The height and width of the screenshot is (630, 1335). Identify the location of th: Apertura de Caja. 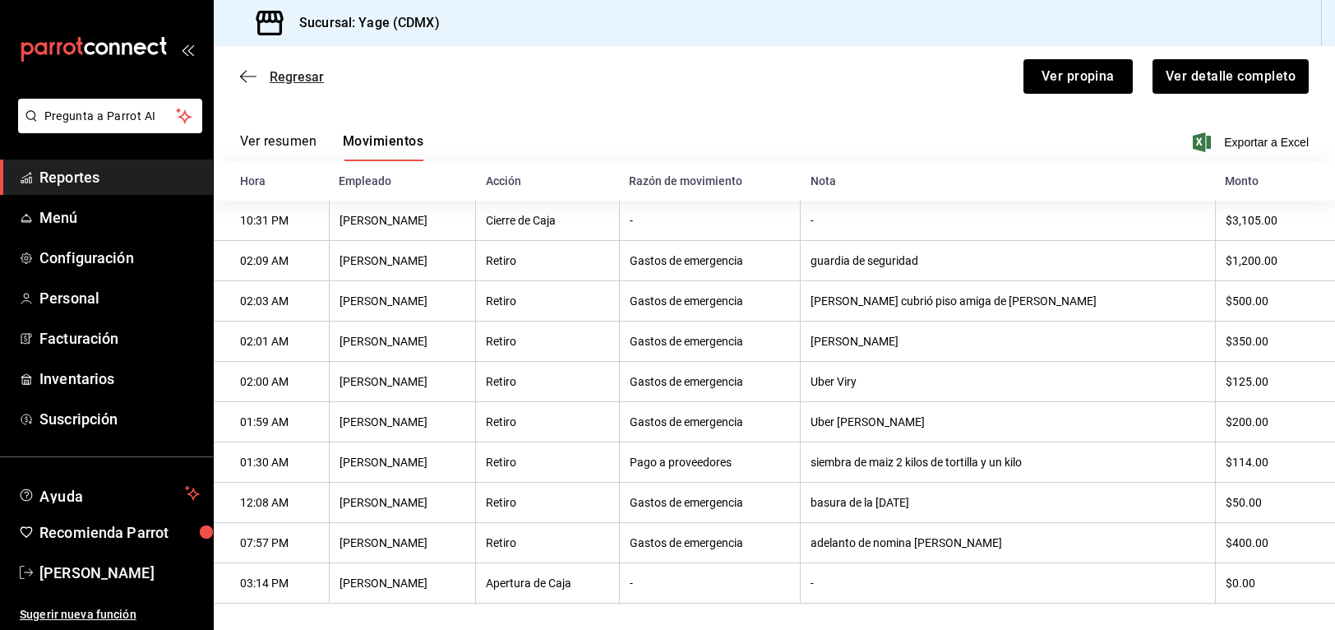
(548, 583).